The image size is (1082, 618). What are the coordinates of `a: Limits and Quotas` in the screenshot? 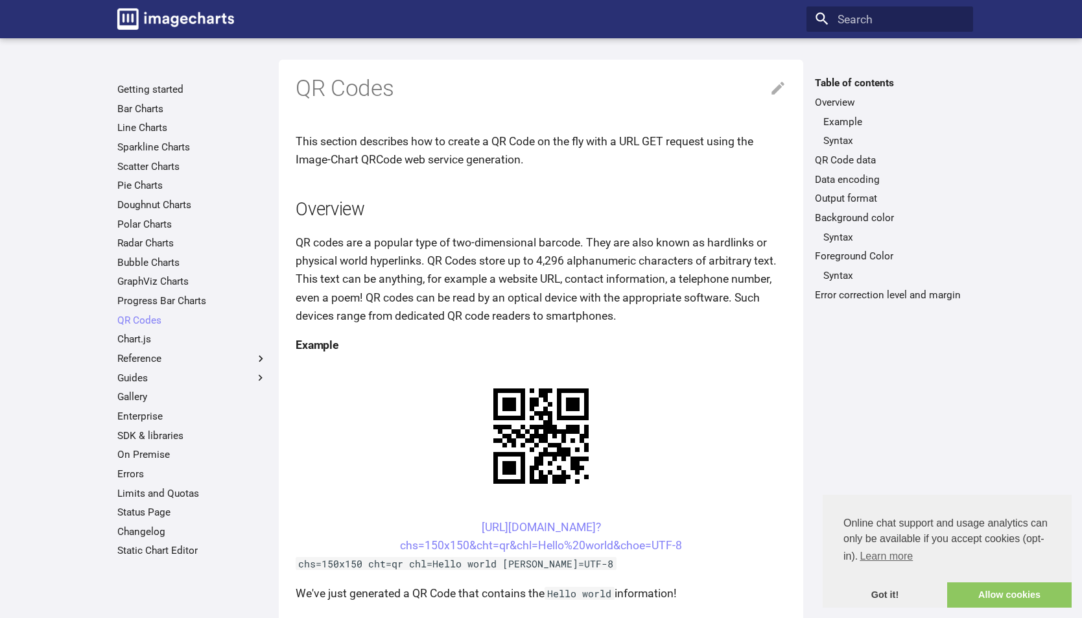 It's located at (192, 493).